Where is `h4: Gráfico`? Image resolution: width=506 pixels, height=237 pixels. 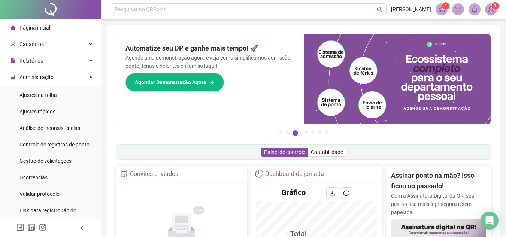 h4: Gráfico is located at coordinates (293, 192).